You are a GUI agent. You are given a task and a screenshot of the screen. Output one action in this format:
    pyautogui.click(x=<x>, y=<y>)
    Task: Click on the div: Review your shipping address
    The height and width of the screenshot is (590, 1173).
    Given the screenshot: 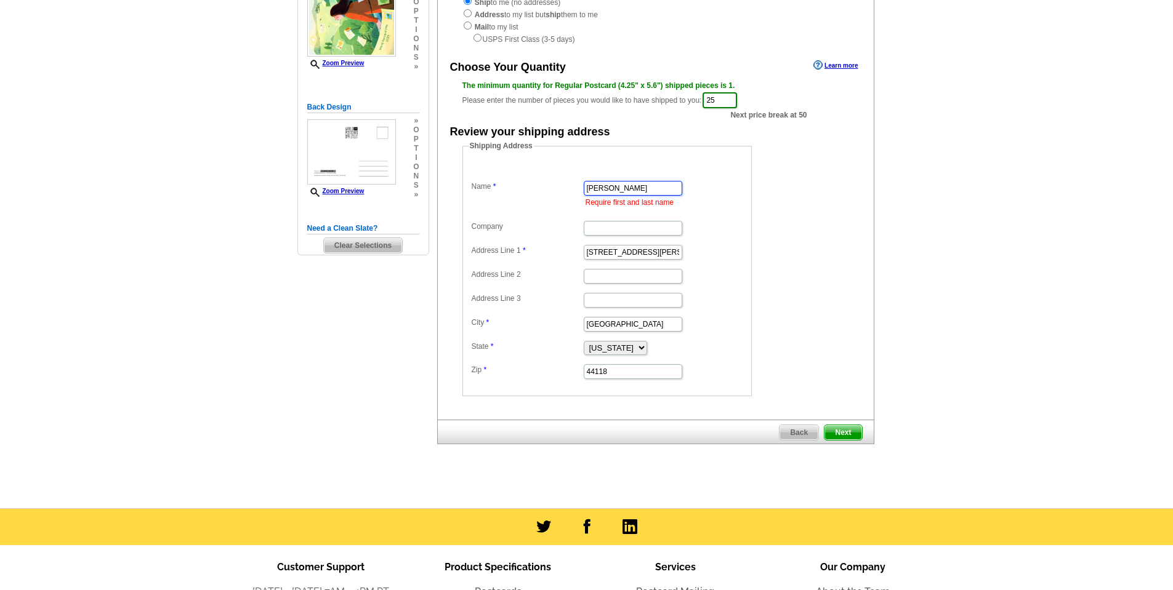 What is the action you would take?
    pyautogui.click(x=530, y=132)
    